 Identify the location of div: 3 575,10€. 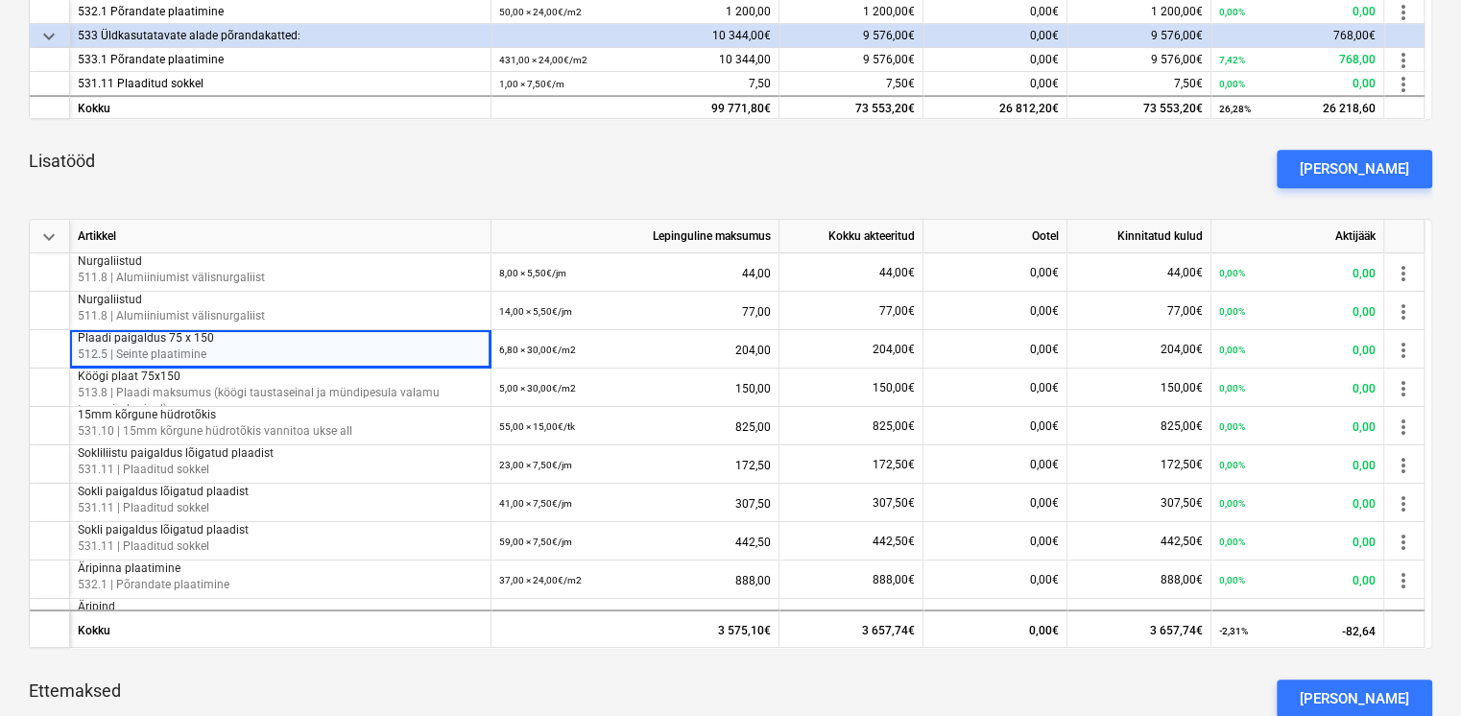
(635, 629).